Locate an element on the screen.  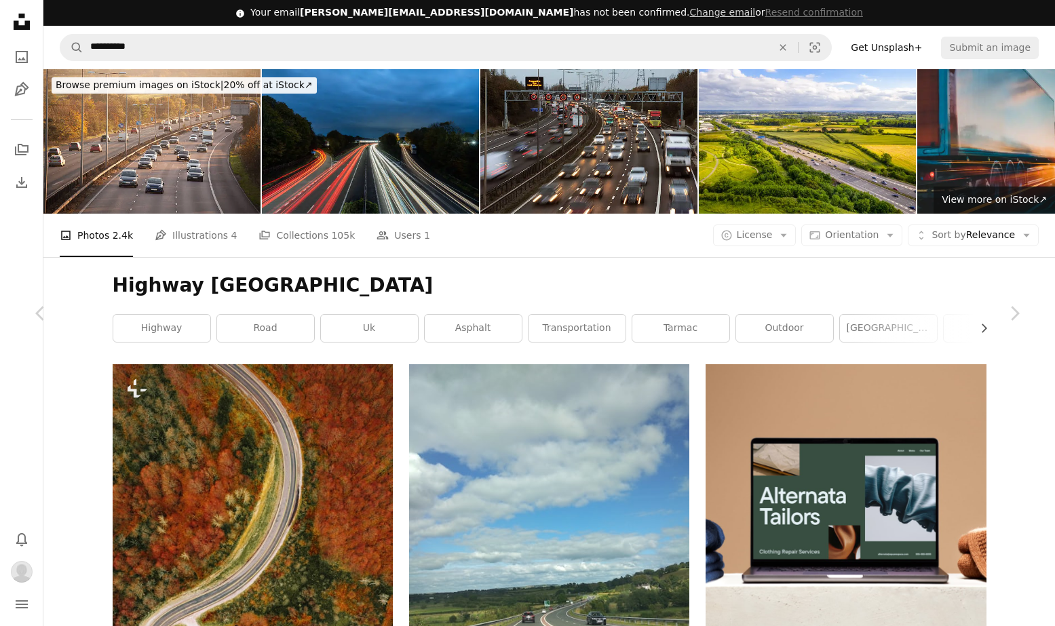
span: or is located at coordinates (776, 12).